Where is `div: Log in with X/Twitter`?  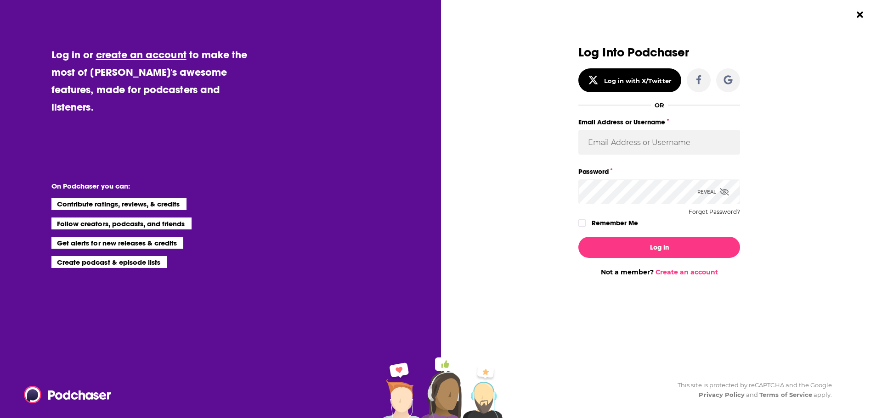 div: Log in with X/Twitter is located at coordinates (637, 81).